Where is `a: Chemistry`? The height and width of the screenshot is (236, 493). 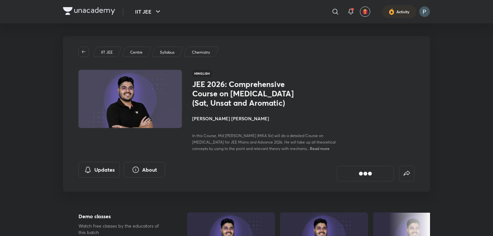
a: Chemistry is located at coordinates (201, 52).